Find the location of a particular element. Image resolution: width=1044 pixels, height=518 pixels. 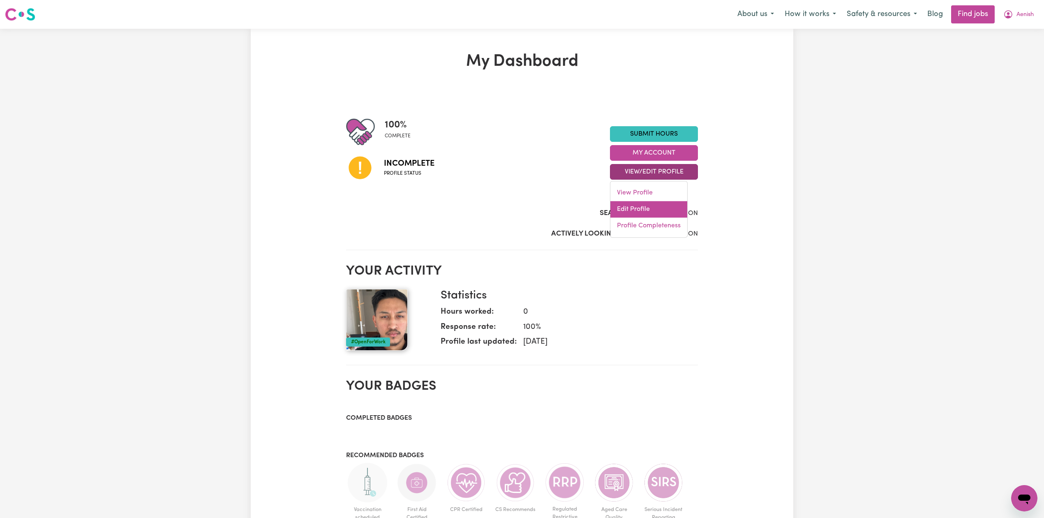

h2: Your activity is located at coordinates (522, 271).